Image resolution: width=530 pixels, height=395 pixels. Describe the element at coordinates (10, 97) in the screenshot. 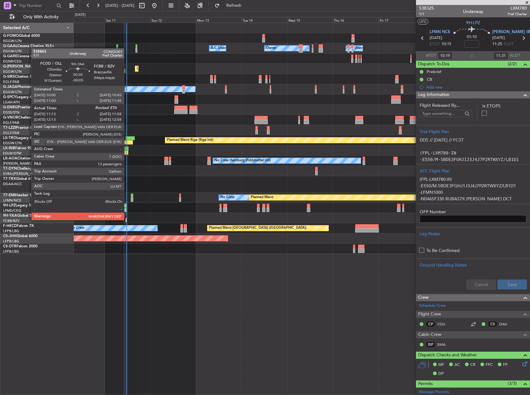

I see `span: G-SPCY` at that location.